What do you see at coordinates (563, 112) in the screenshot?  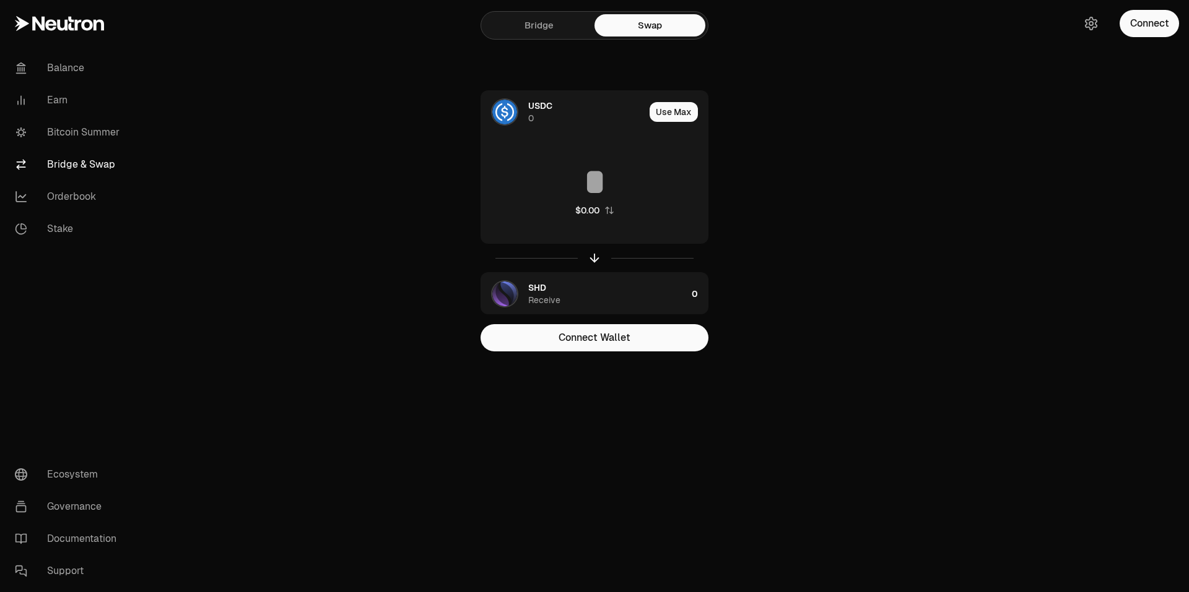 I see `div: USDC LogoUSDC0` at bounding box center [563, 112].